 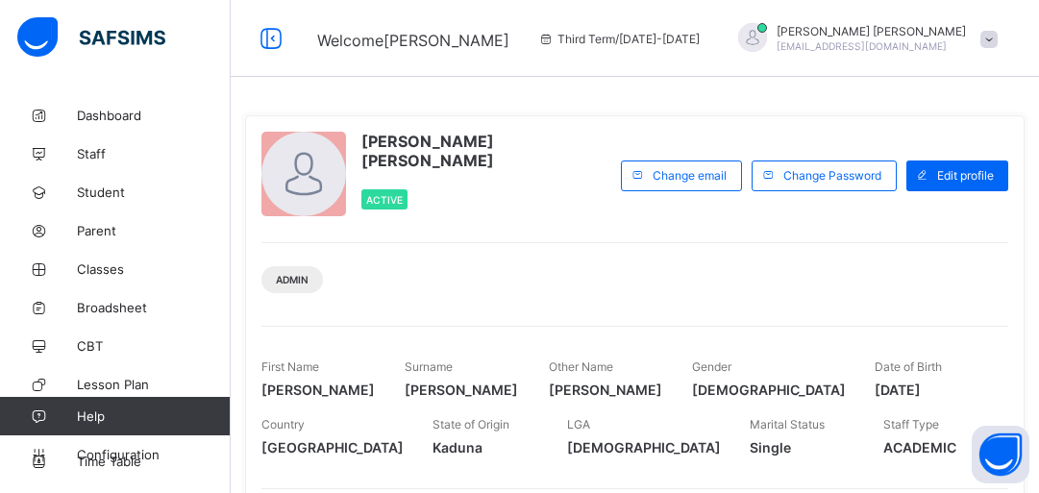 What do you see at coordinates (471, 424) in the screenshot?
I see `span: State of Origin` at bounding box center [471, 424].